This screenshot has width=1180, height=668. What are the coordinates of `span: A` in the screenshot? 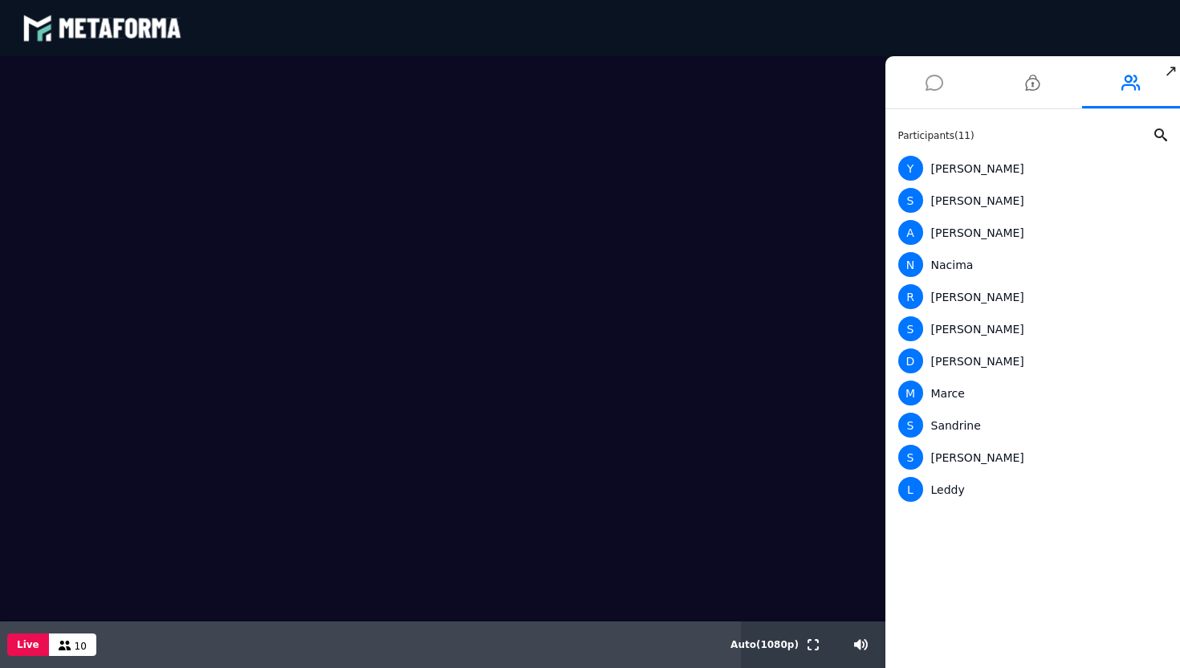 It's located at (910, 232).